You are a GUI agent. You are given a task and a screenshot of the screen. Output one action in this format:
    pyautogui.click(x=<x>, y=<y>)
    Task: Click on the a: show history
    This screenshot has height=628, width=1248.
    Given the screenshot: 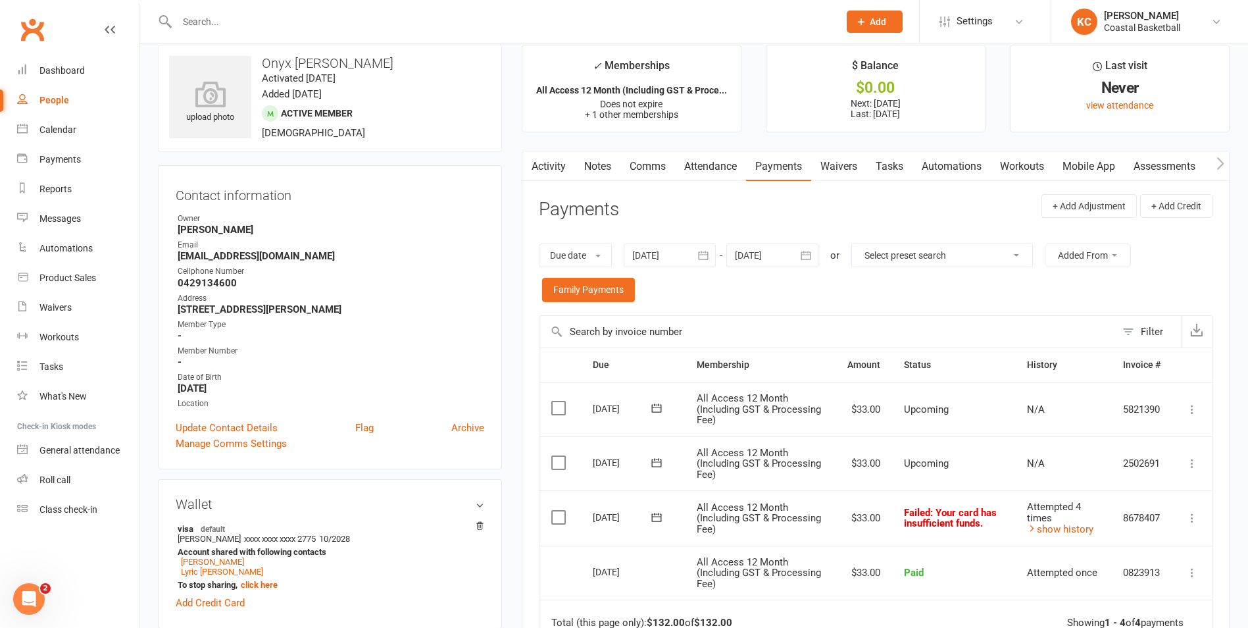 What is the action you would take?
    pyautogui.click(x=1060, y=529)
    